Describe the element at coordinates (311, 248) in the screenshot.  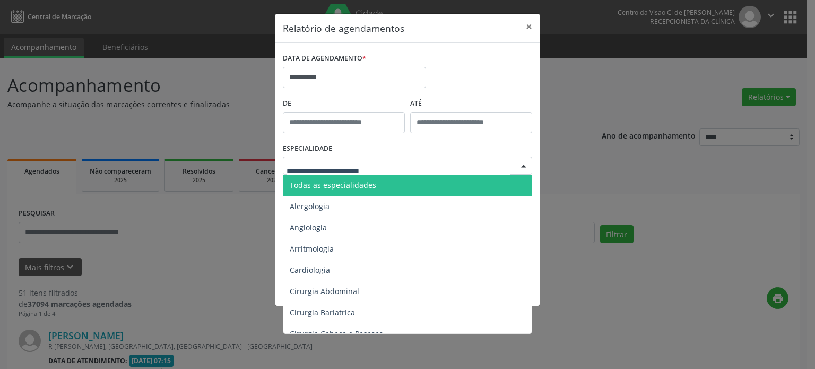
I see `span: Arritmologia` at that location.